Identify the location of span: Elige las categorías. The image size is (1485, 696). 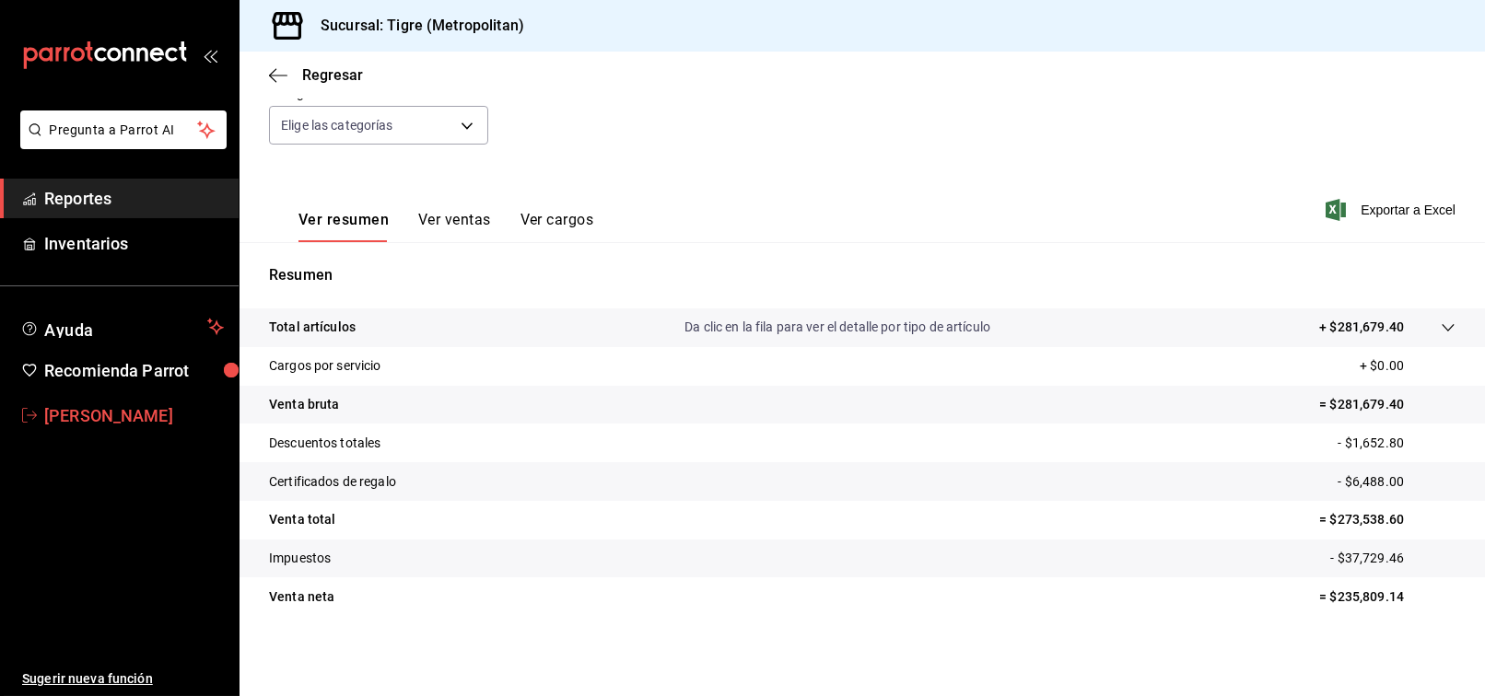
(337, 125).